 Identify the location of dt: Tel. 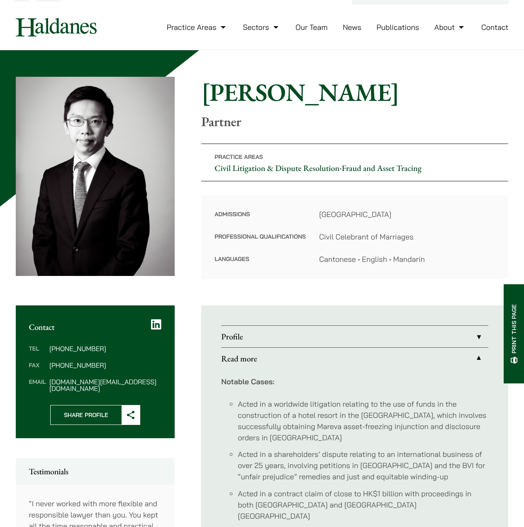
(37, 353).